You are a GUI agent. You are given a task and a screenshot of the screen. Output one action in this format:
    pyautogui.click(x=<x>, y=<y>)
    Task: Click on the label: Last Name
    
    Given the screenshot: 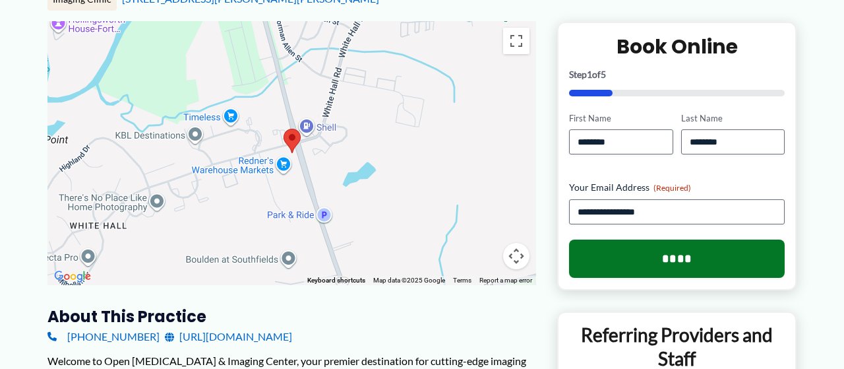 What is the action you would take?
    pyautogui.click(x=732, y=117)
    